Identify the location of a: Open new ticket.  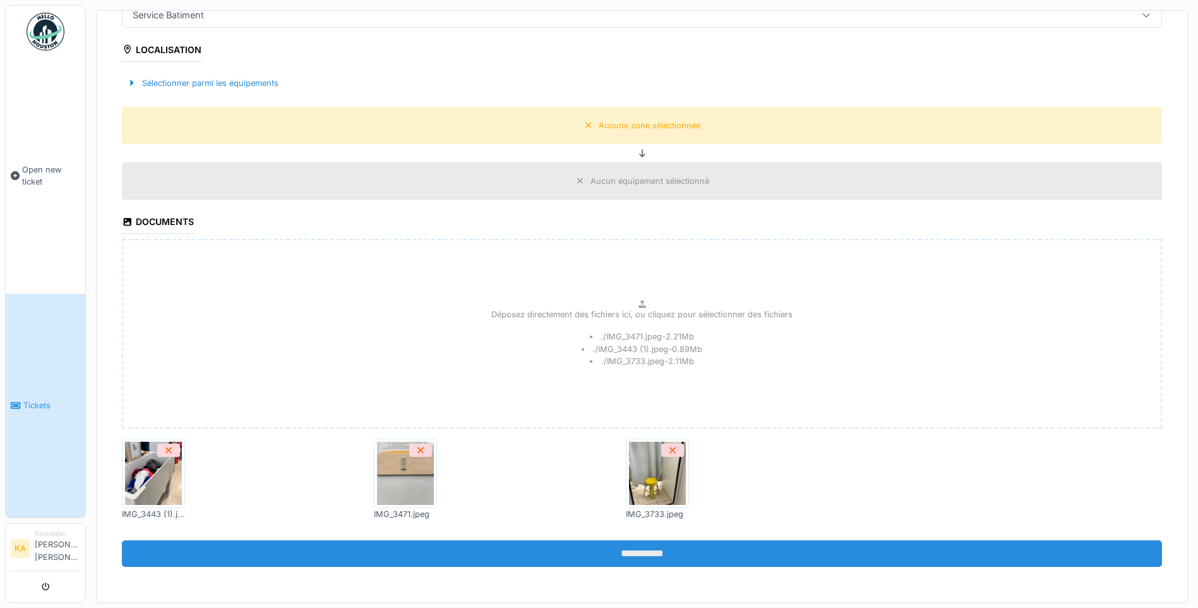
(45, 176).